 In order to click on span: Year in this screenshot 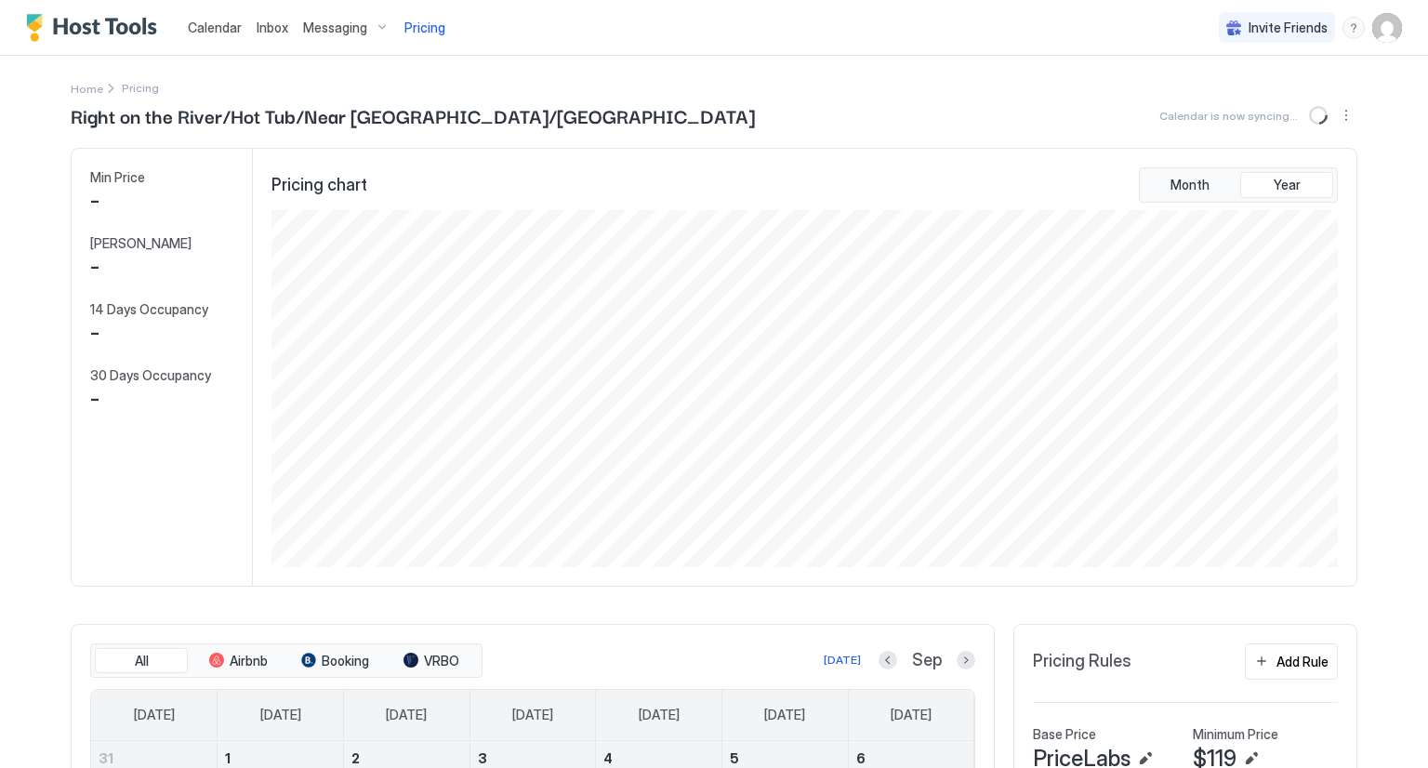, I will do `click(1287, 185)`.